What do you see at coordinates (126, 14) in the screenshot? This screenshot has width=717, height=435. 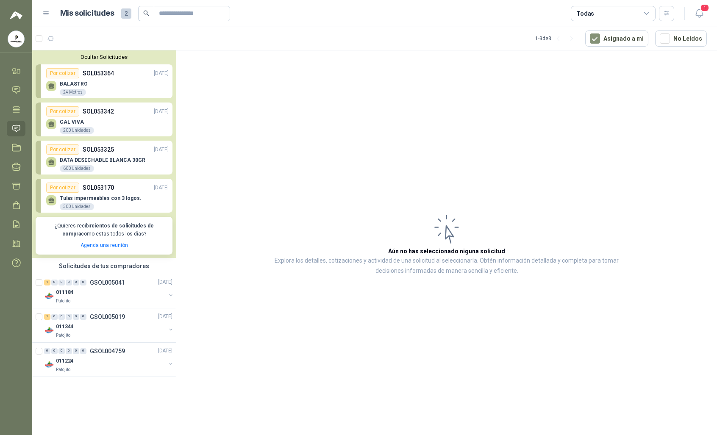 I see `span: 2` at bounding box center [126, 14].